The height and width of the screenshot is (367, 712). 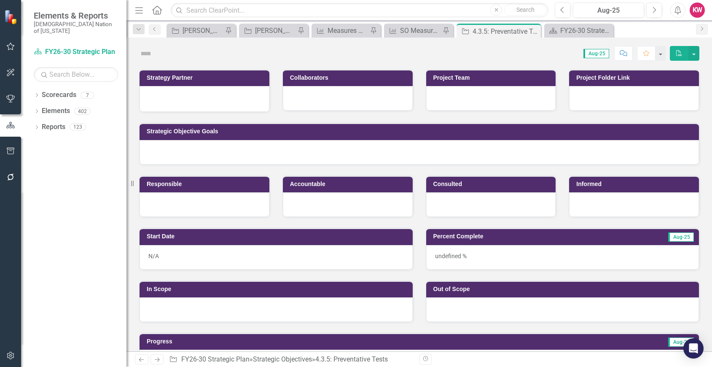 What do you see at coordinates (206, 78) in the screenshot?
I see `h3: Strategy Partner` at bounding box center [206, 78].